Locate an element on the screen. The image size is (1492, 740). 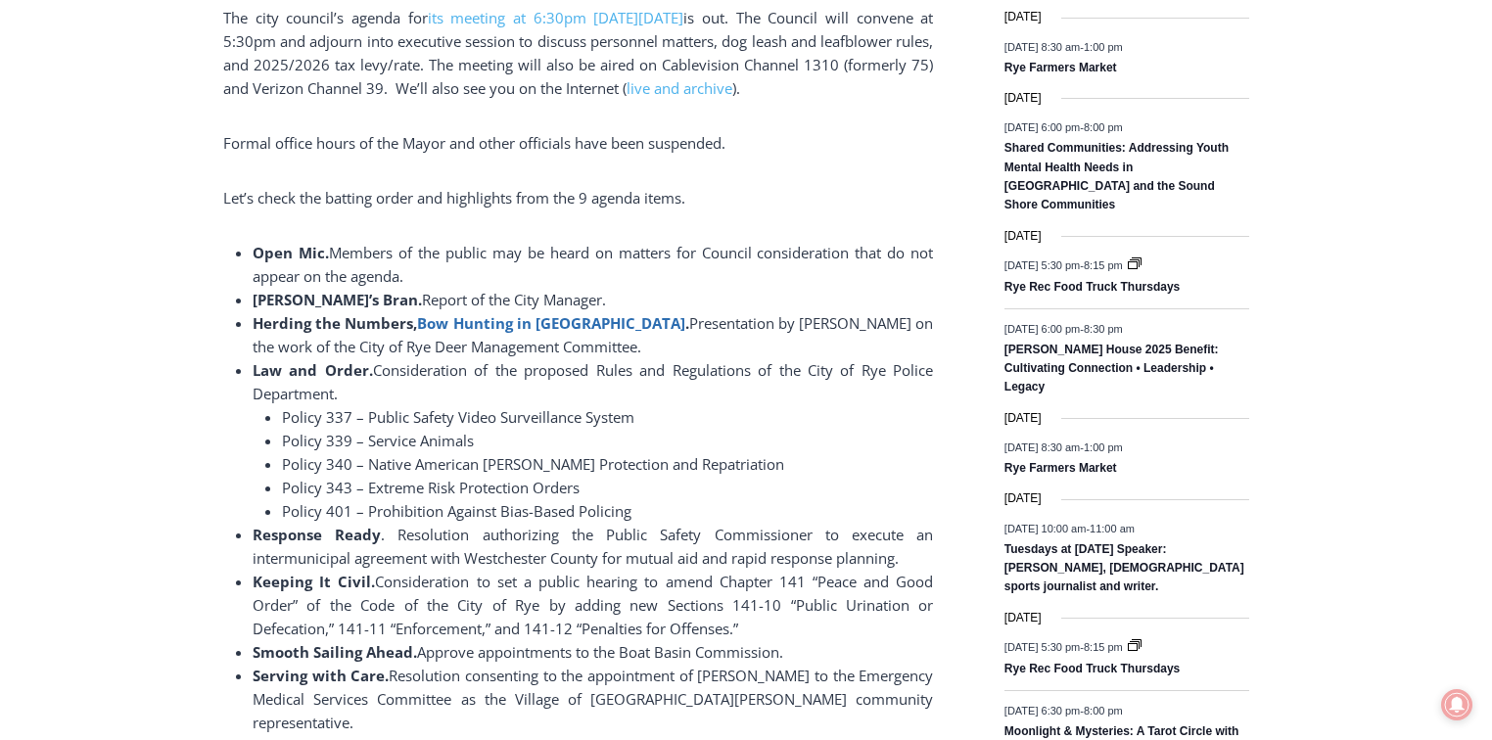
a: live and archive is located at coordinates (679, 88).